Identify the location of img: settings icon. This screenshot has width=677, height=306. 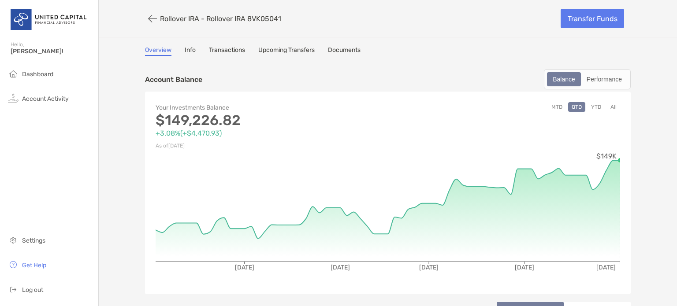
(13, 240).